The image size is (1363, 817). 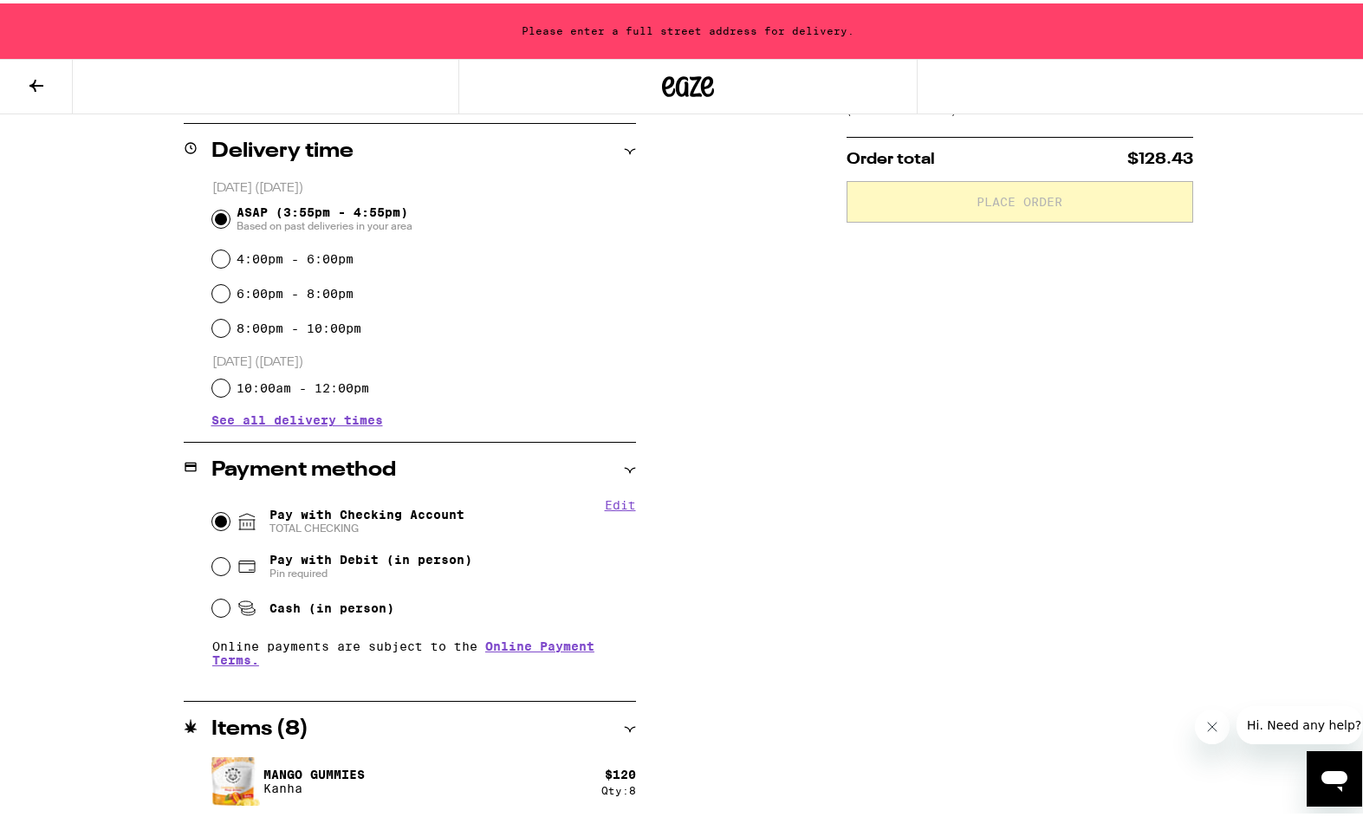 What do you see at coordinates (403, 650) in the screenshot?
I see `a: Online Payment Terms.` at bounding box center [403, 650].